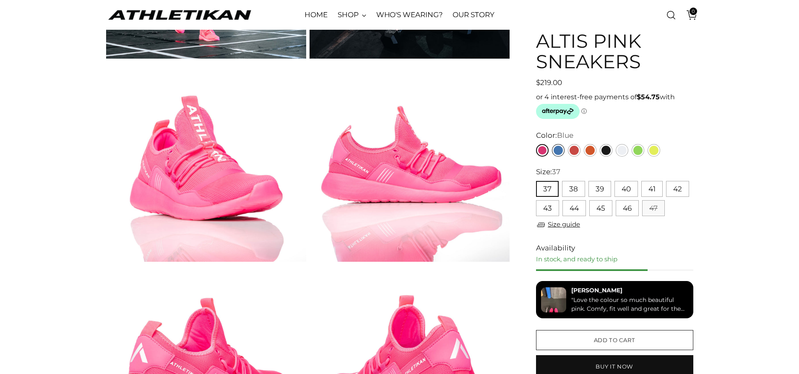 The image size is (799, 374). What do you see at coordinates (573, 189) in the screenshot?
I see `button: 38` at bounding box center [573, 189].